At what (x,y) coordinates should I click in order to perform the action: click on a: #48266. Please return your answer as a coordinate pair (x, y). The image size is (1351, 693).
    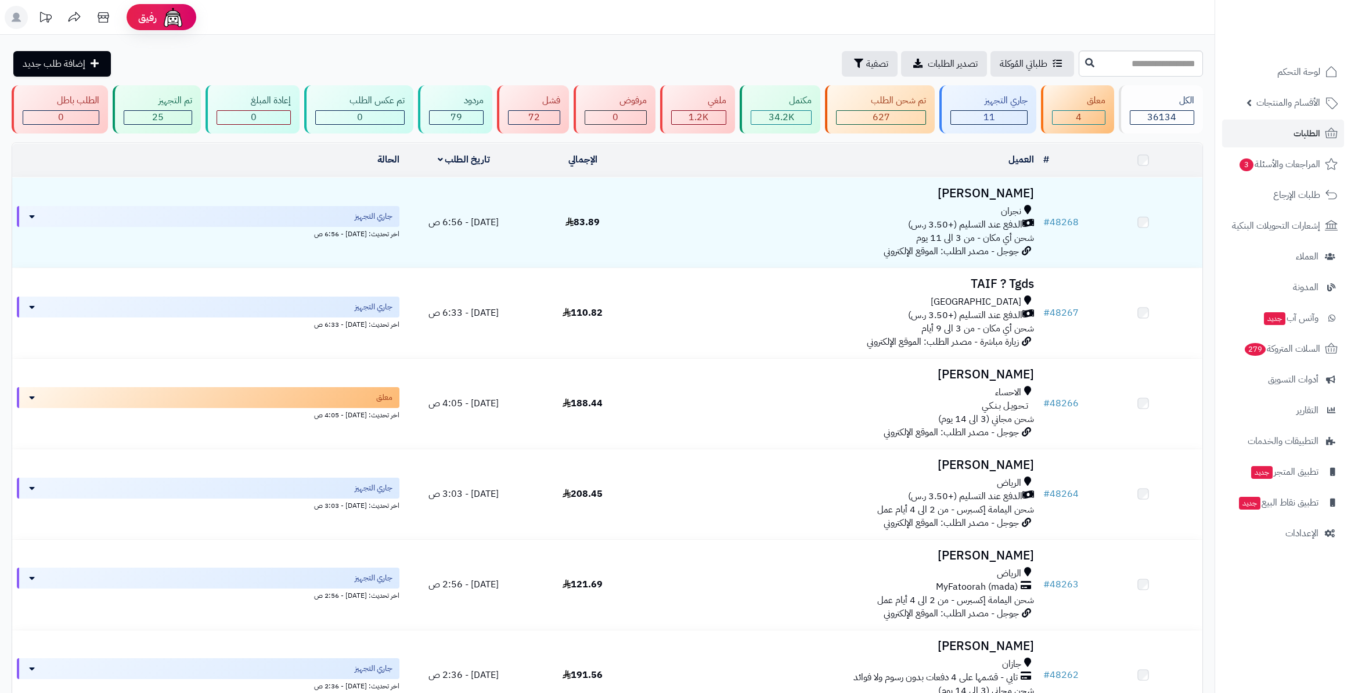
    Looking at the image, I should click on (1061, 404).